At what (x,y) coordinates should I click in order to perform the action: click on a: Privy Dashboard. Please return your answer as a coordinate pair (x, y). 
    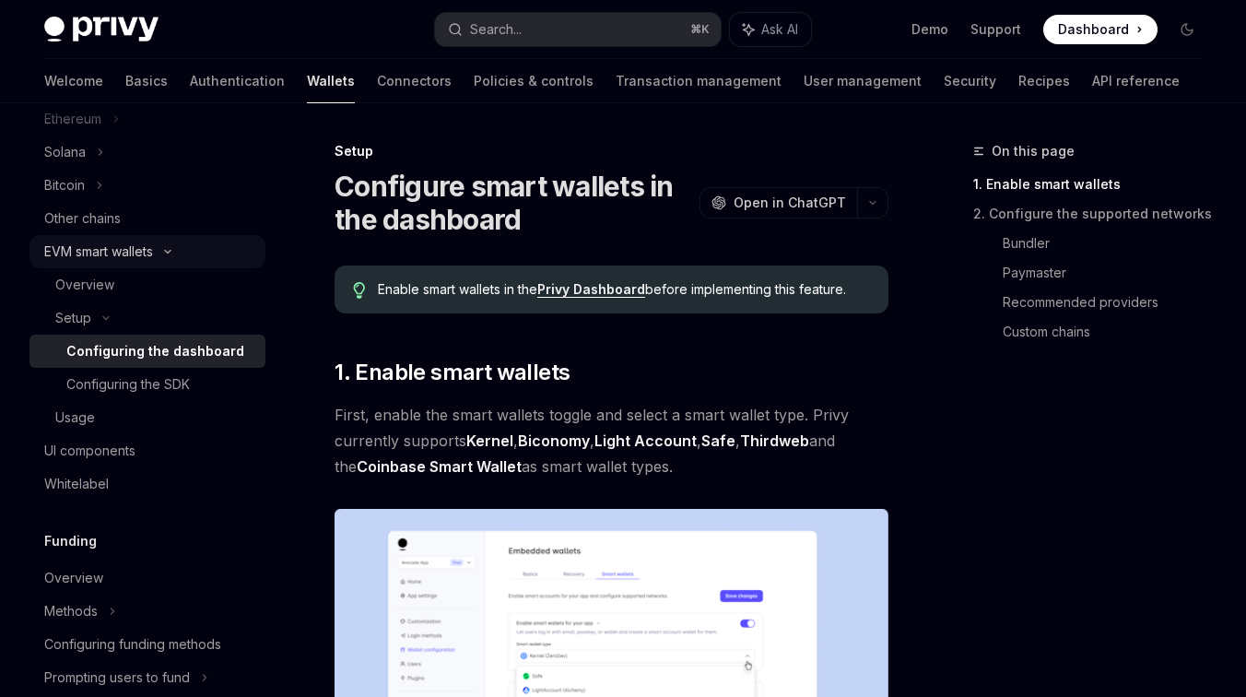
    Looking at the image, I should click on (591, 289).